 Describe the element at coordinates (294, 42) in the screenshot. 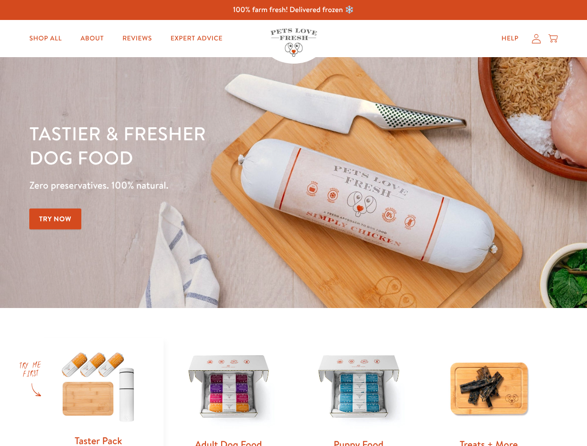

I see `img: Pets Love Fresh` at that location.